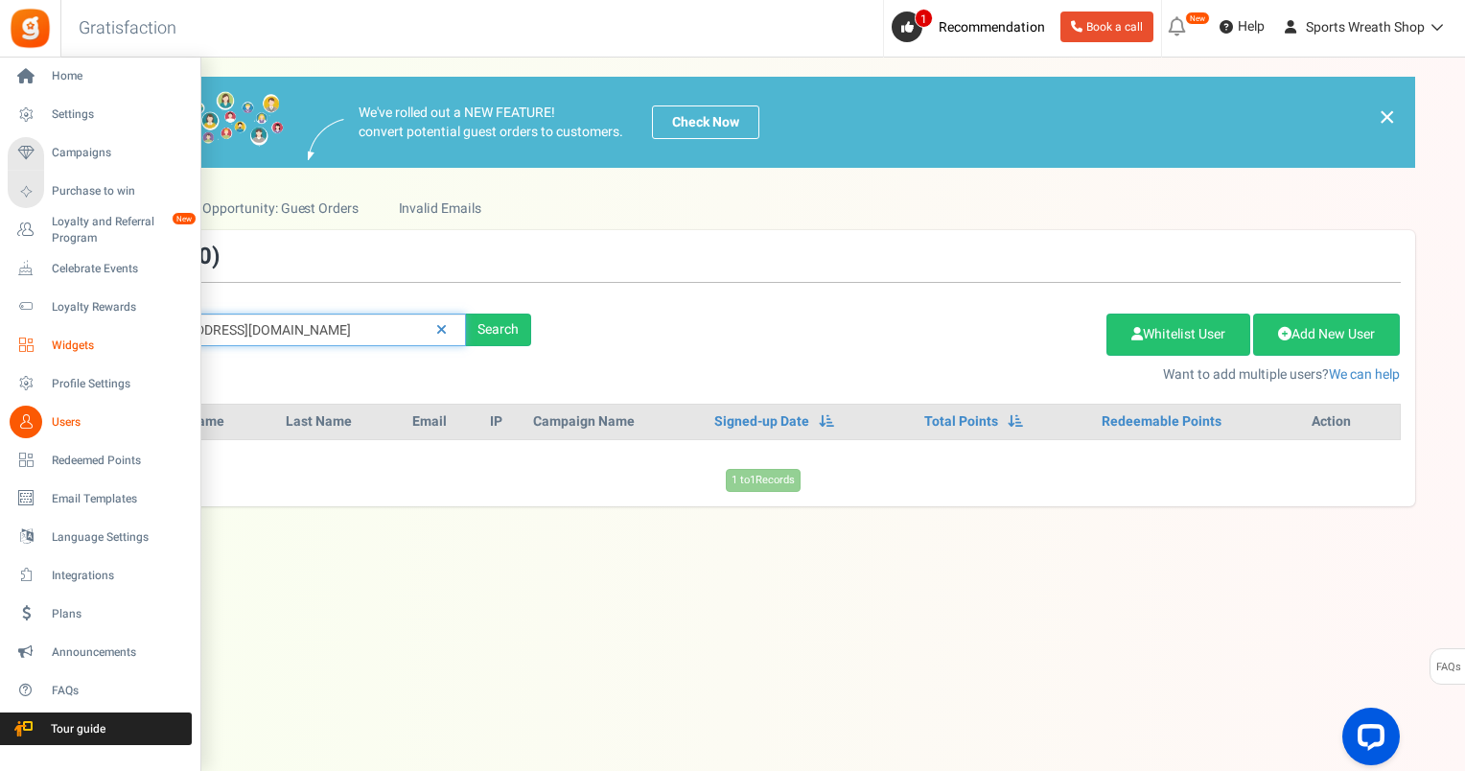 Image resolution: width=1465 pixels, height=771 pixels. What do you see at coordinates (961, 422) in the screenshot?
I see `a: Total Points` at bounding box center [961, 422].